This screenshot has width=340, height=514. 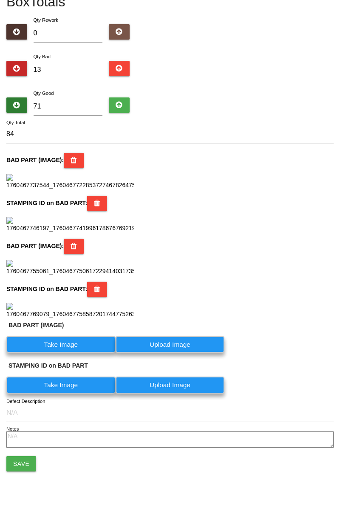 What do you see at coordinates (42, 57) in the screenshot?
I see `label: Qty Bad` at bounding box center [42, 57].